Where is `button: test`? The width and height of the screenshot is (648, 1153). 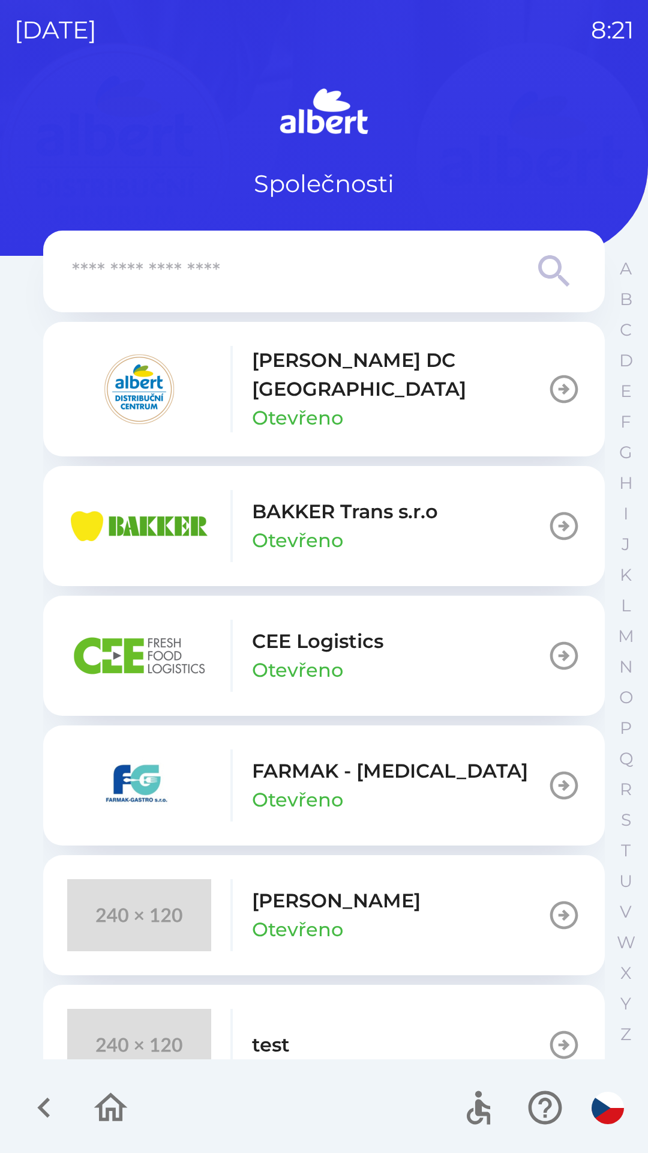 button: test is located at coordinates (324, 1045).